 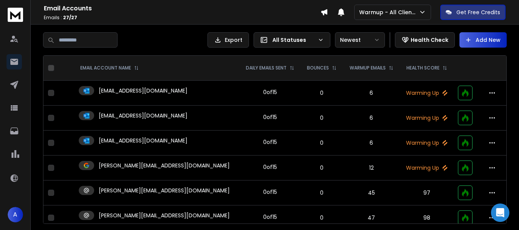 What do you see at coordinates (317, 68) in the screenshot?
I see `p: BOUNCES` at bounding box center [317, 68].